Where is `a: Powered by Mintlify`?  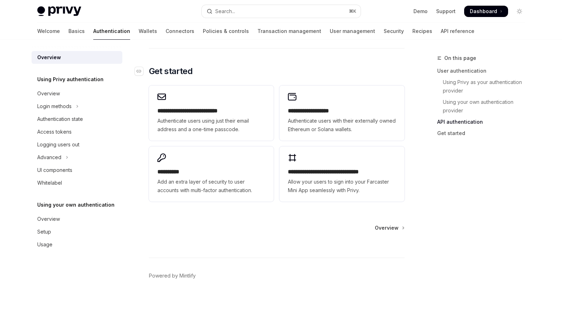 a: Powered by Mintlify is located at coordinates (172, 276).